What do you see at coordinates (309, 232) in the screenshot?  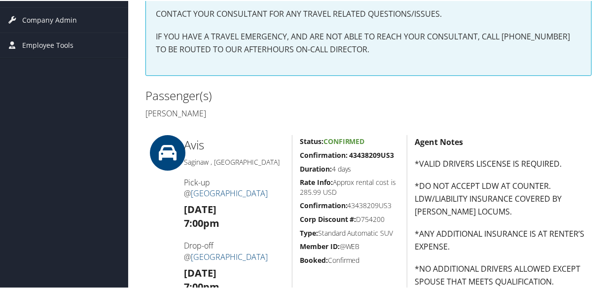 I see `strong: Type:` at bounding box center [309, 232].